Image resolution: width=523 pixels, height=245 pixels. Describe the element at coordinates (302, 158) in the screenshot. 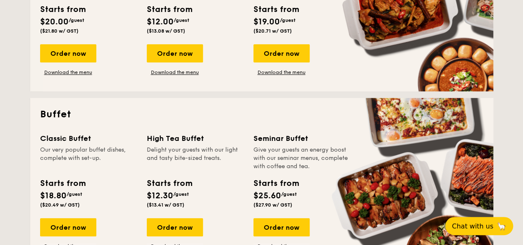

I see `div: Give your guests an energy boost with our seminar menus, complete with coffee and tea.` at that location.